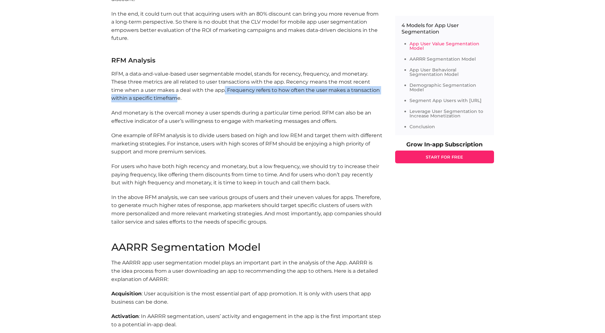  Describe the element at coordinates (125, 316) in the screenshot. I see `b: Activation` at that location.